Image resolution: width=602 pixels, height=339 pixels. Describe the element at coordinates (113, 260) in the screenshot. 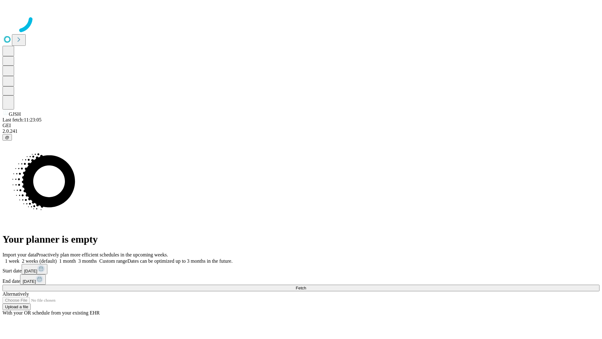

I see `span: Custom range` at that location.